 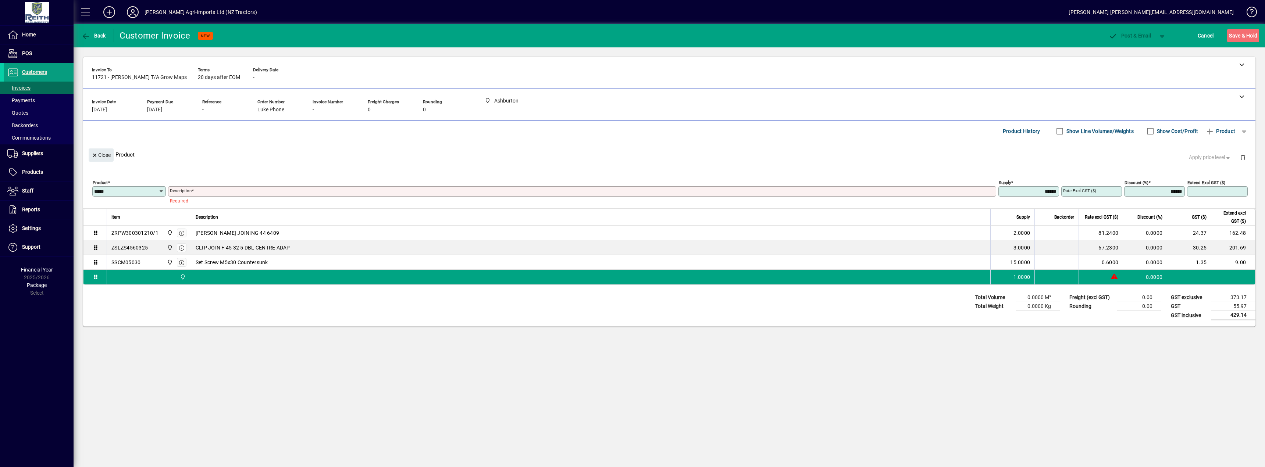 I want to click on button: Delete, so click(x=1243, y=157).